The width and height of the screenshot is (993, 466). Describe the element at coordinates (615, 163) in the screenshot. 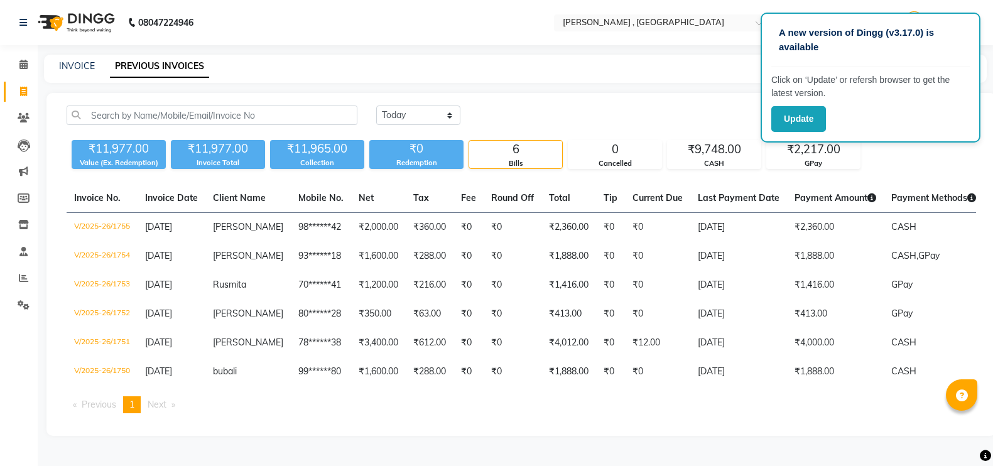

I see `div: Cancelled` at that location.